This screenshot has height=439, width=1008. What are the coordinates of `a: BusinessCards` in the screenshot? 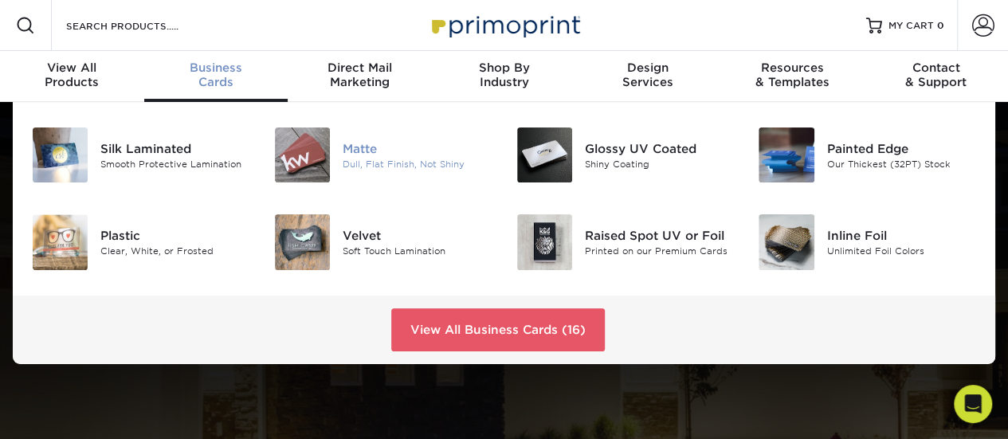 It's located at (216, 76).